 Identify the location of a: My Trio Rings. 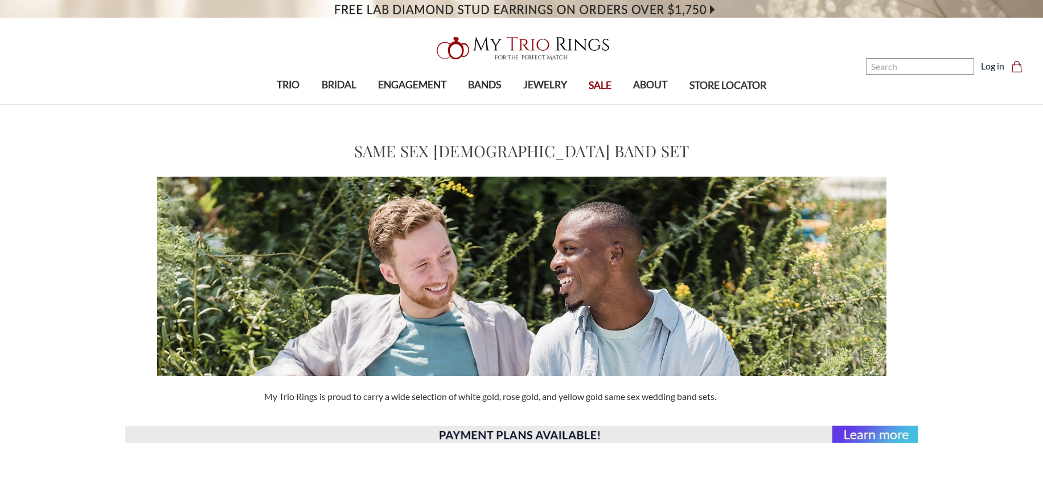
(521, 48).